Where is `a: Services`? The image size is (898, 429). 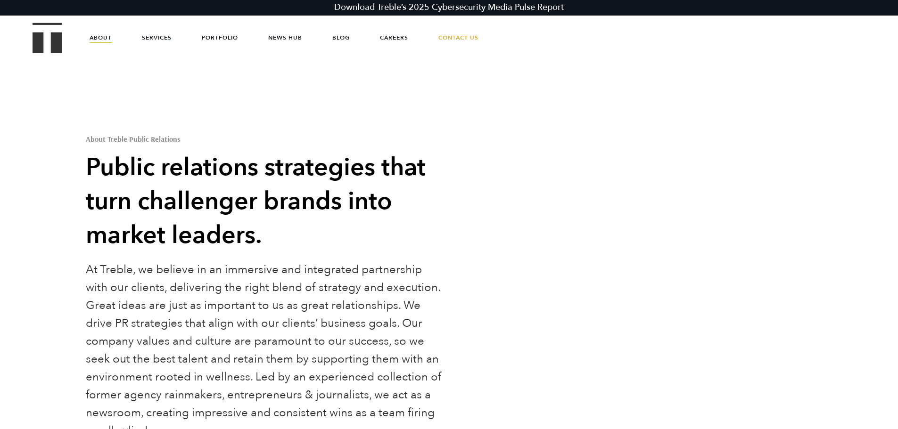 a: Services is located at coordinates (156, 38).